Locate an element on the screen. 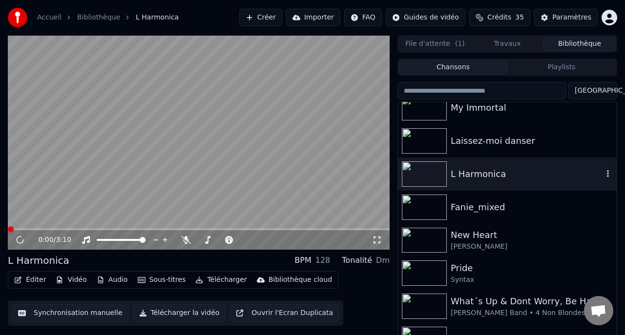 The height and width of the screenshot is (335, 625). div: New Heart is located at coordinates (532, 235).